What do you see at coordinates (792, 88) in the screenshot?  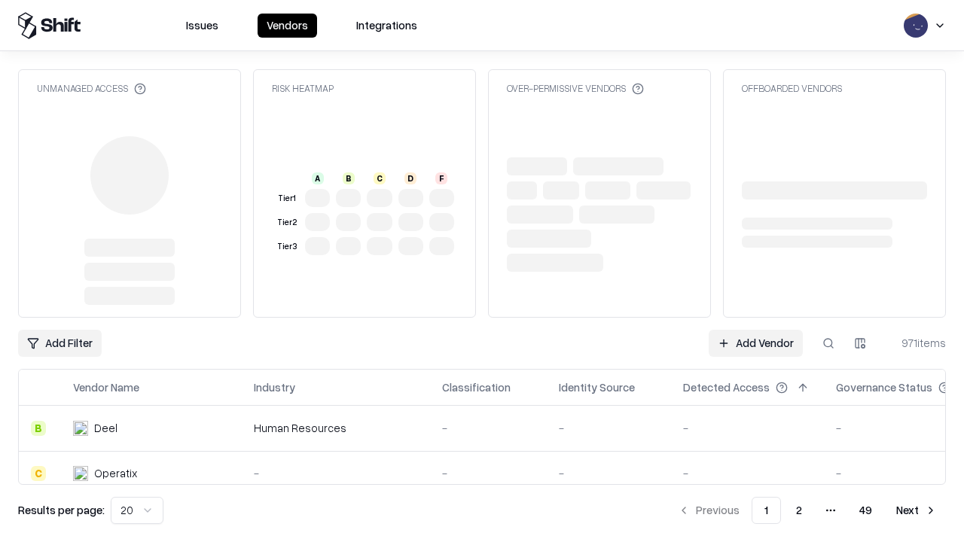 I see `div: Offboarded Vendors` at bounding box center [792, 88].